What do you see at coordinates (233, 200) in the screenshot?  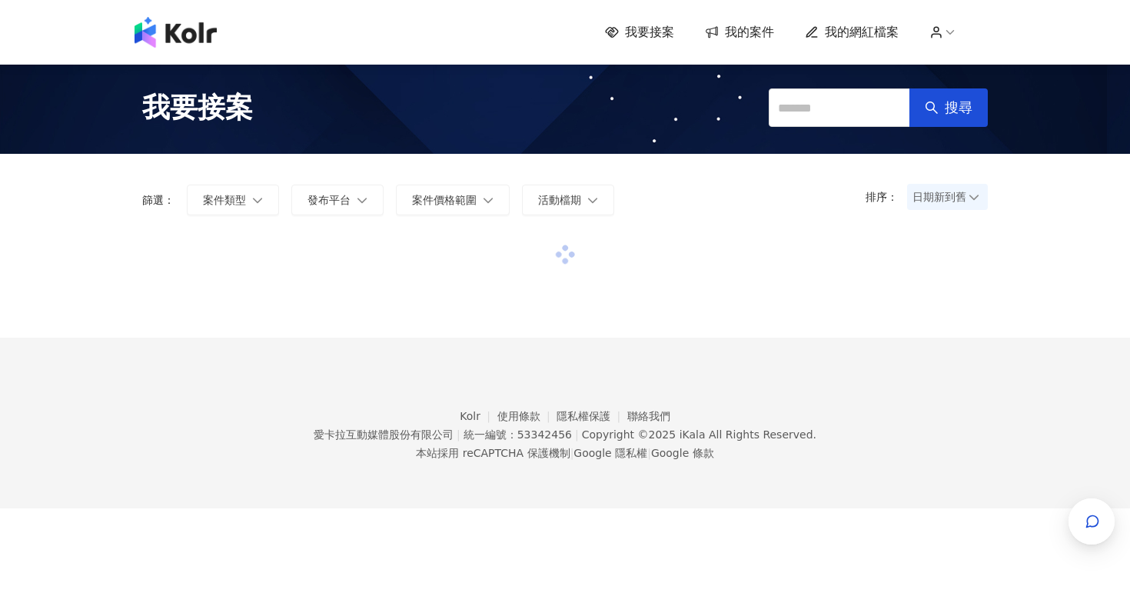 I see `button: 案件類型` at bounding box center [233, 200].